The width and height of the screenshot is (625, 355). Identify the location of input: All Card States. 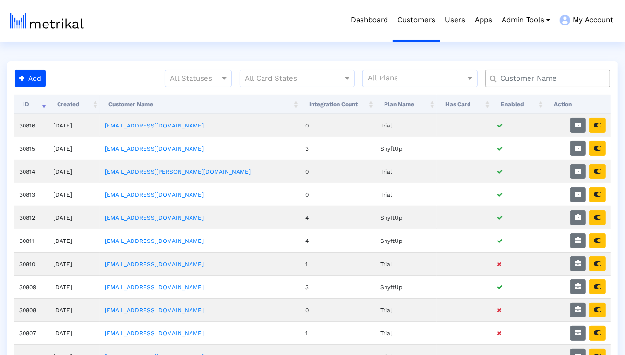
(289, 79).